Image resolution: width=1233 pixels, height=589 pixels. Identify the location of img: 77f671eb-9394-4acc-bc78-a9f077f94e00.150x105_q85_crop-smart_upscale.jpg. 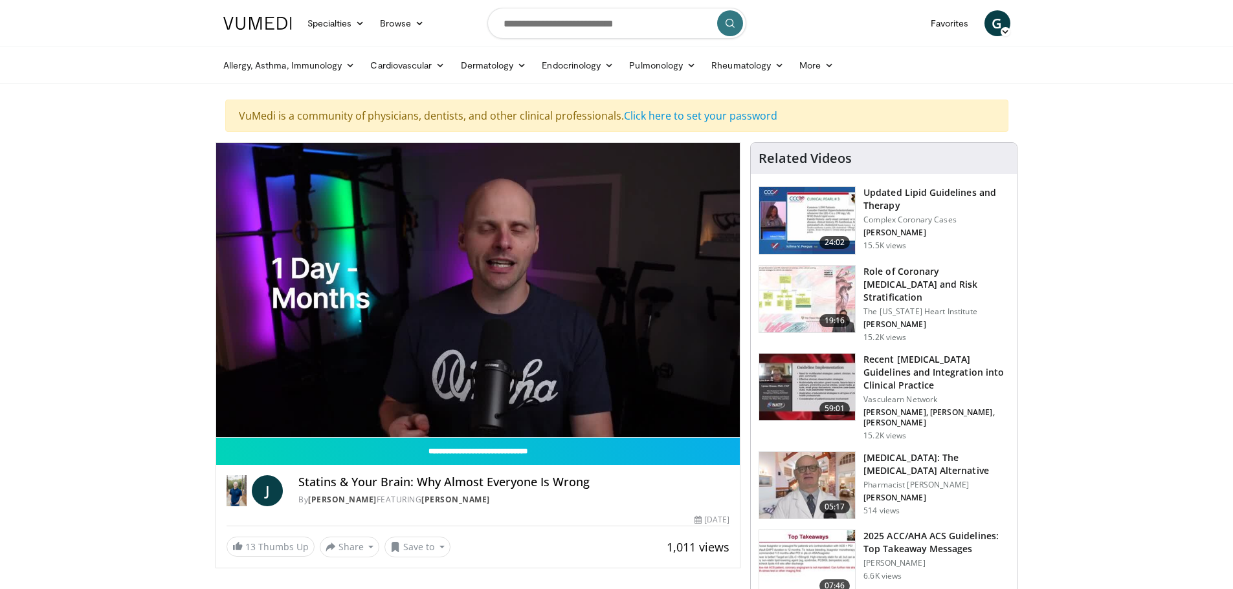
(807, 221).